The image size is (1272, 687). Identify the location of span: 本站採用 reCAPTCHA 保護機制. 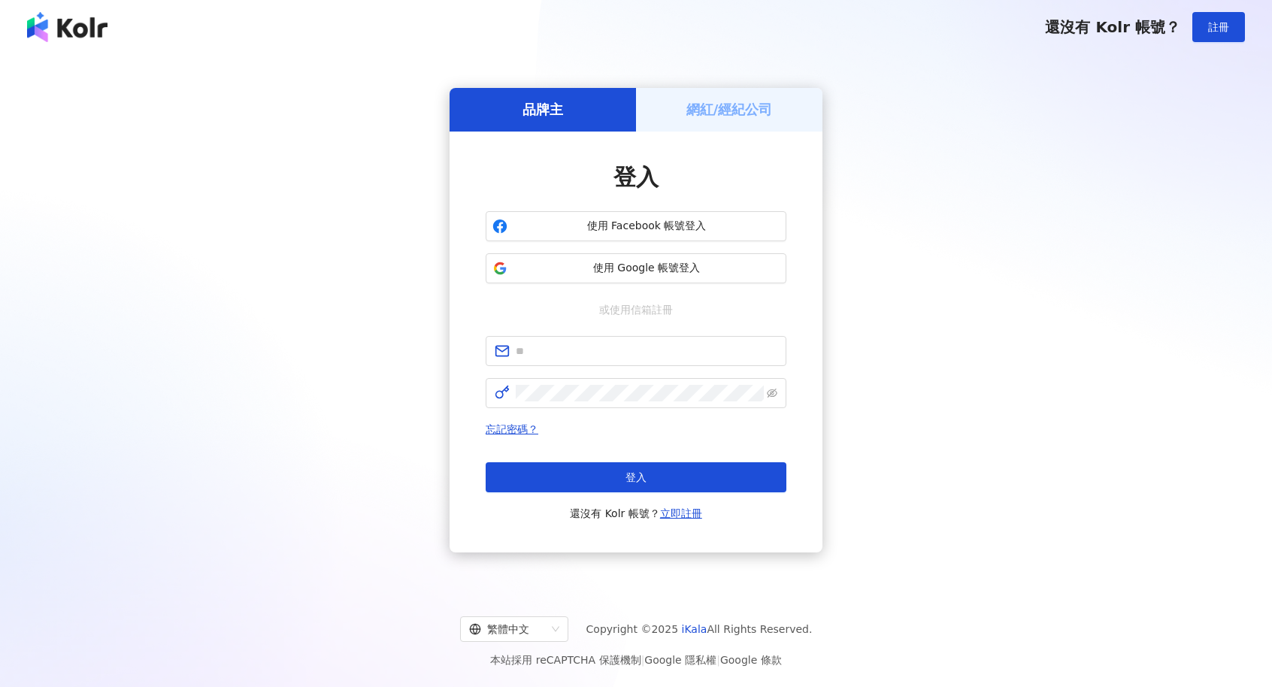
(635, 660).